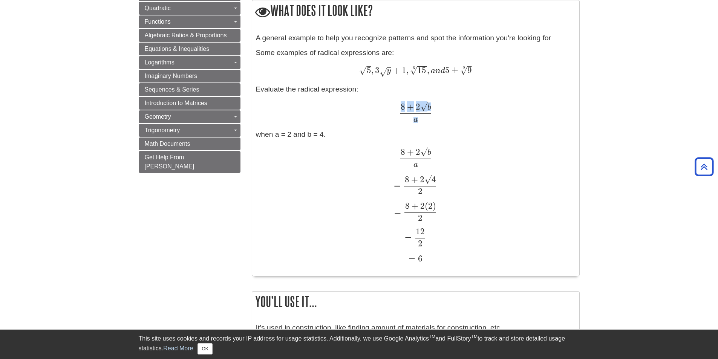 This screenshot has width=718, height=359. Describe the element at coordinates (416, 152) in the screenshot. I see `div: Some examples of radical expressions are: Evaluate the radical expression: when a = 2 and b = 4.` at that location.